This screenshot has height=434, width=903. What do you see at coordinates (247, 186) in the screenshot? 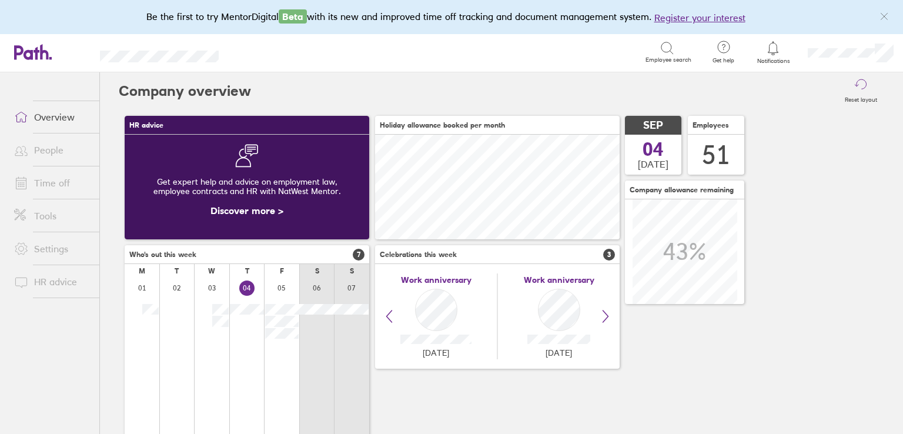
I see `div: Get expert help and advice on employment law, employee contracts and HR with NatWest Mentor.` at bounding box center [247, 186].